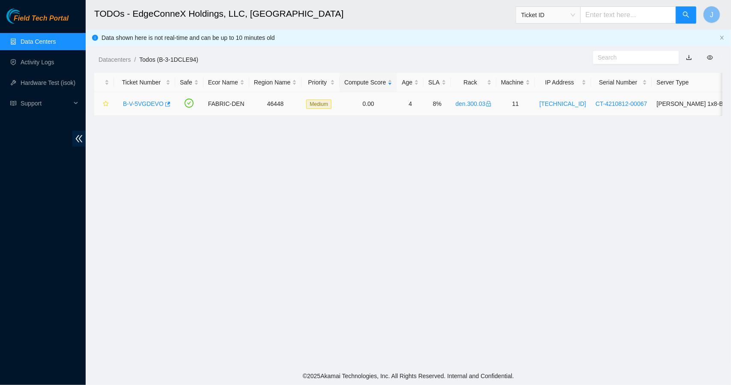 The image size is (731, 385). Describe the element at coordinates (689, 57) in the screenshot. I see `a: download` at that location.